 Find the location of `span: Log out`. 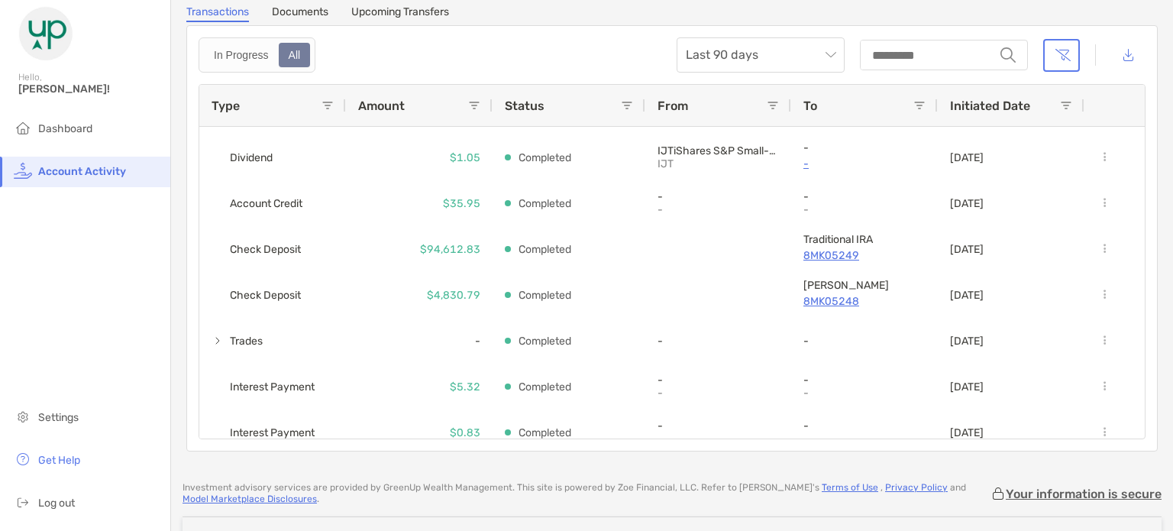

span: Log out is located at coordinates (57, 502).